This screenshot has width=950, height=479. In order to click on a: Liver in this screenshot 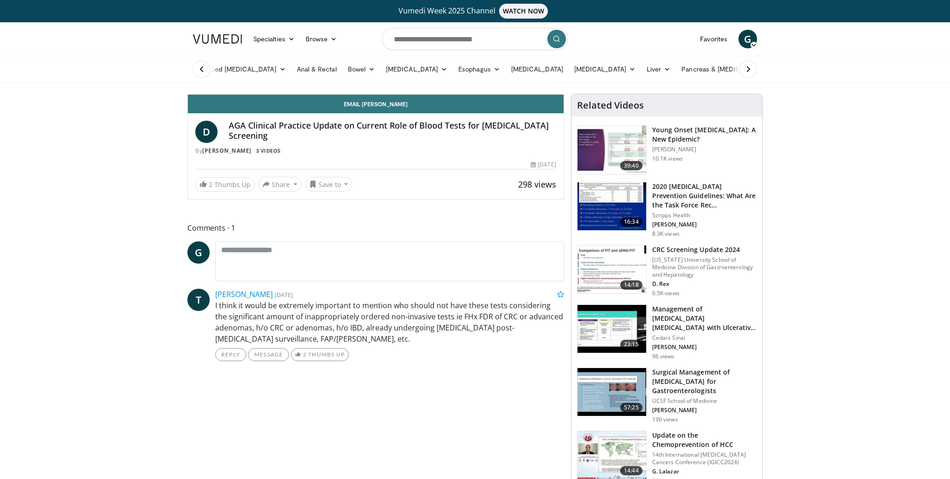, I will do `click(658, 69)`.